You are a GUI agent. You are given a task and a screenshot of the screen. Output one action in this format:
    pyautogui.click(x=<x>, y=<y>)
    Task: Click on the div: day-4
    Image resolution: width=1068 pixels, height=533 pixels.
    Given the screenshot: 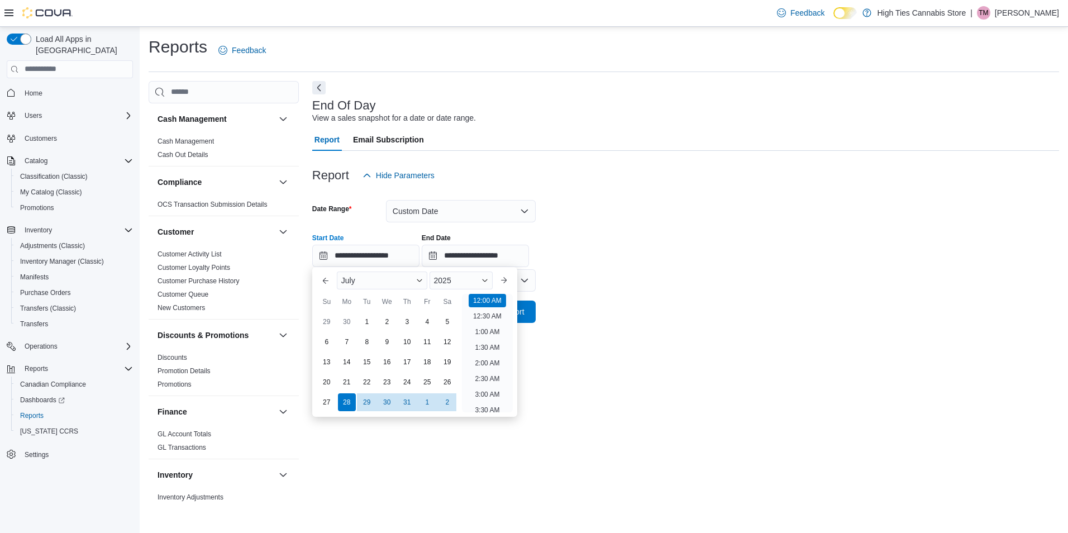 What is the action you would take?
    pyautogui.click(x=427, y=322)
    